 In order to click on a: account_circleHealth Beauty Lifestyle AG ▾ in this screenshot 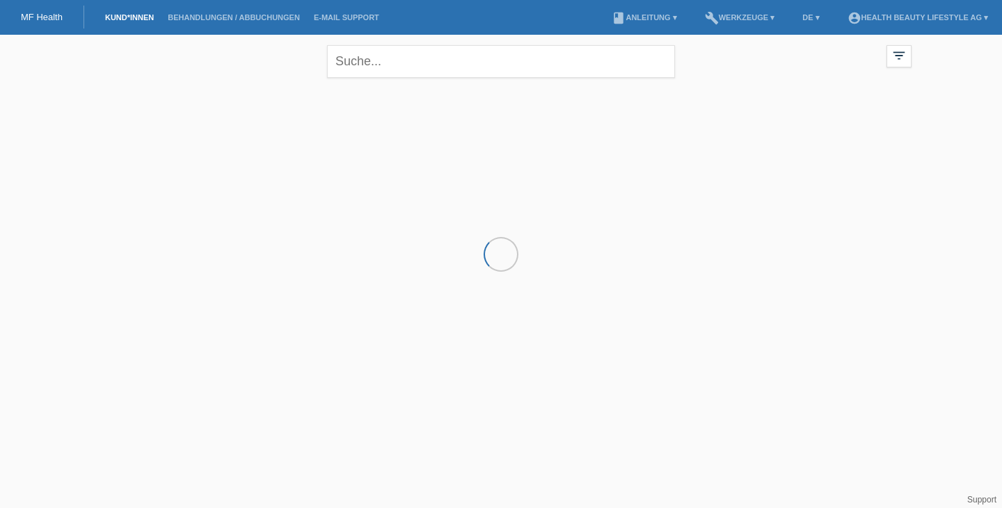, I will do `click(918, 17)`.